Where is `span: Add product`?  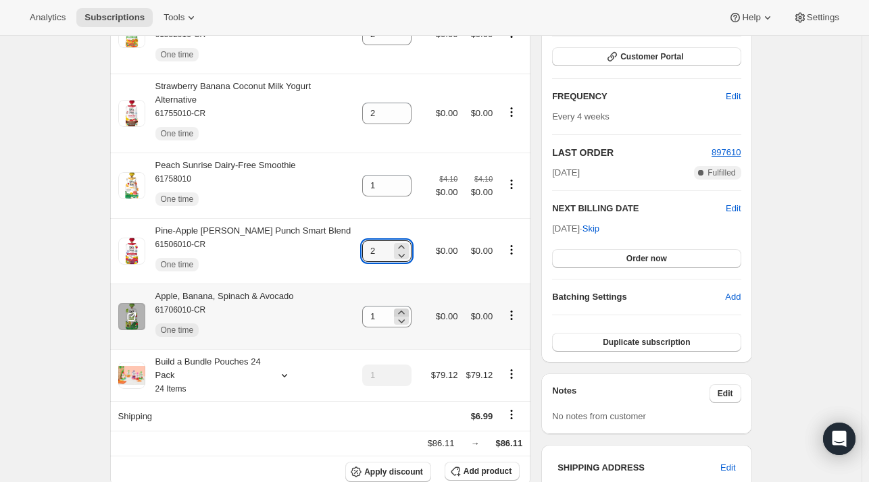
span: Add product is located at coordinates (487, 472).